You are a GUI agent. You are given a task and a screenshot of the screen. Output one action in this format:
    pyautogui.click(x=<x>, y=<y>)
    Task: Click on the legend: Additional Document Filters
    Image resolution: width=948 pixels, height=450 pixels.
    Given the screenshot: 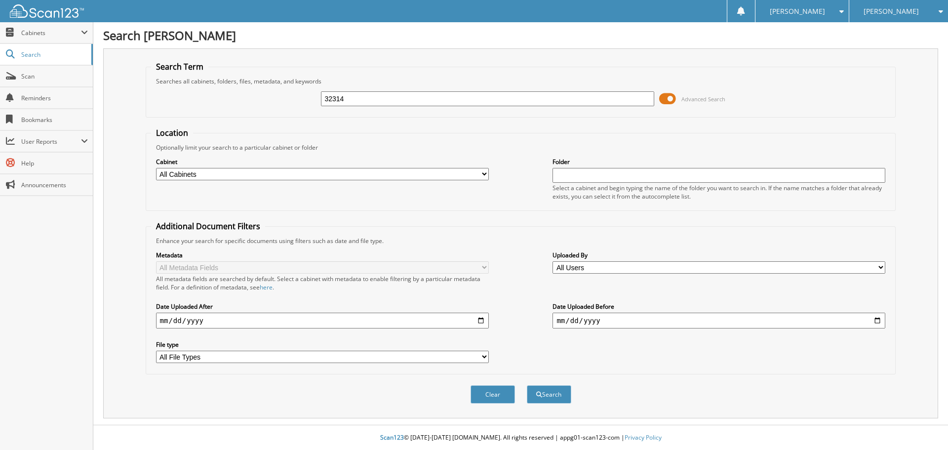 What is the action you would take?
    pyautogui.click(x=208, y=226)
    